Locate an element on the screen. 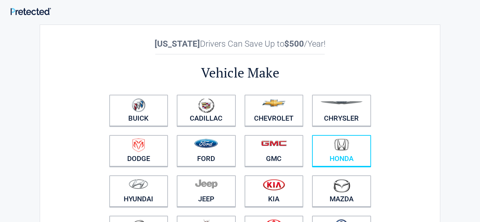  a: Ford is located at coordinates (206, 151).